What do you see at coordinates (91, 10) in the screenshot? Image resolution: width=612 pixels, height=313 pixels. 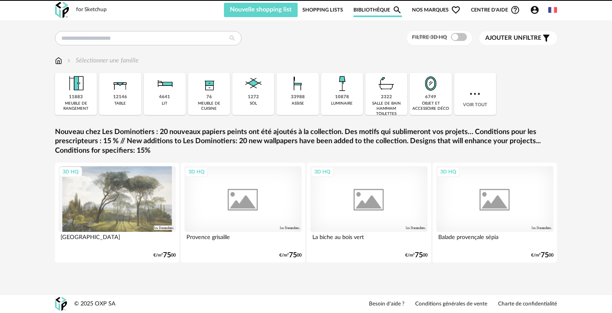 I see `div: for Sketchup` at bounding box center [91, 10].